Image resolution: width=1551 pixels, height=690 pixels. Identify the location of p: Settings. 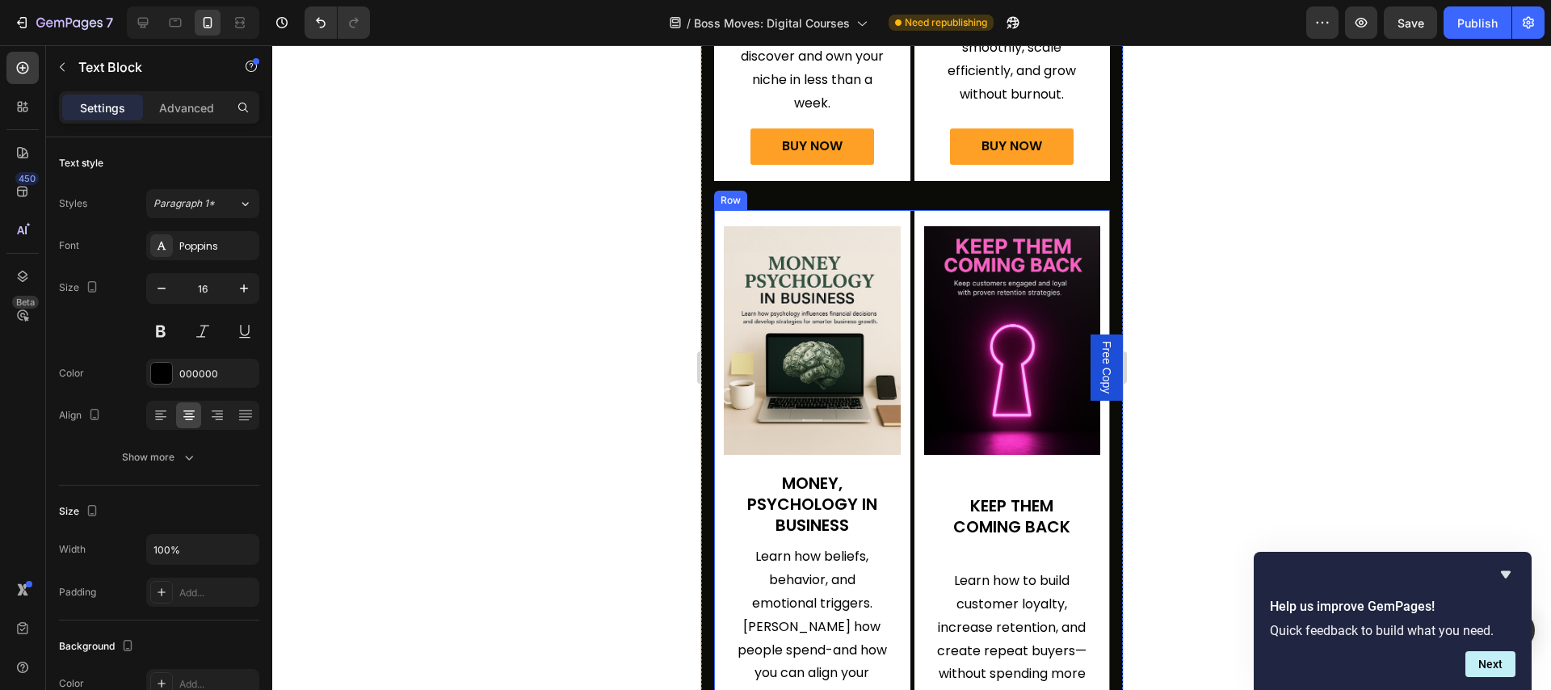
(103, 107).